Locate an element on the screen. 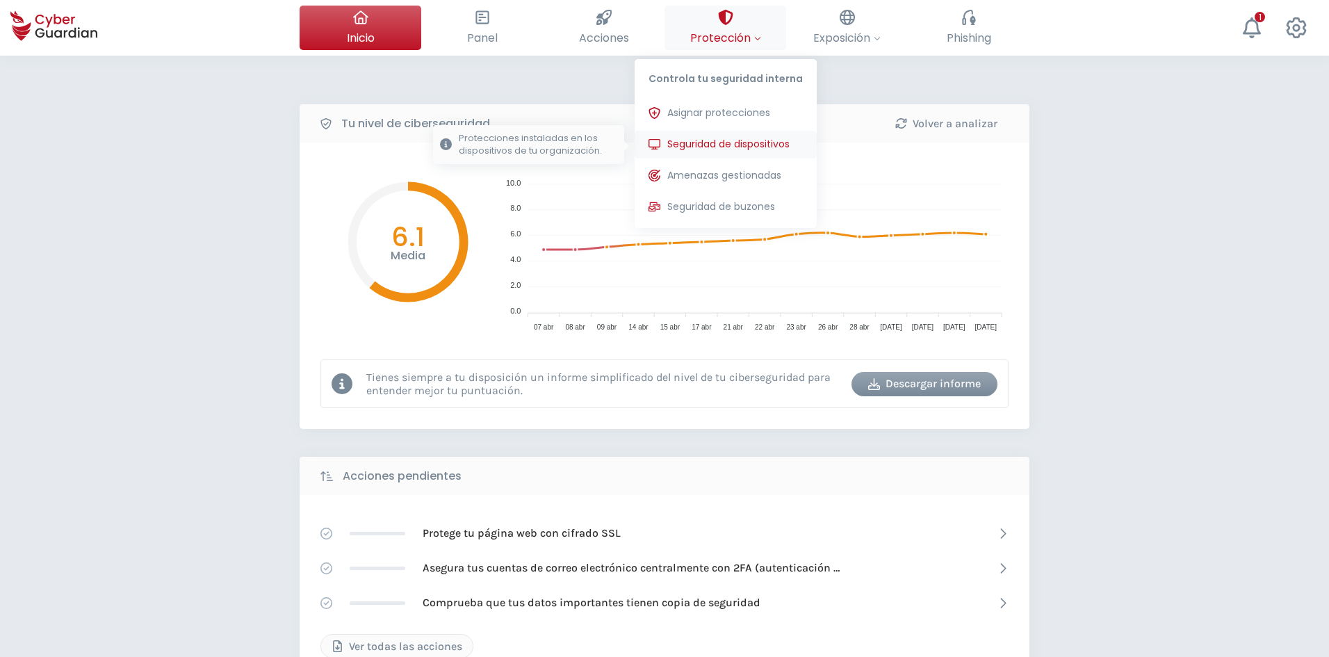 The image size is (1329, 657). div: 1 is located at coordinates (1259, 17).